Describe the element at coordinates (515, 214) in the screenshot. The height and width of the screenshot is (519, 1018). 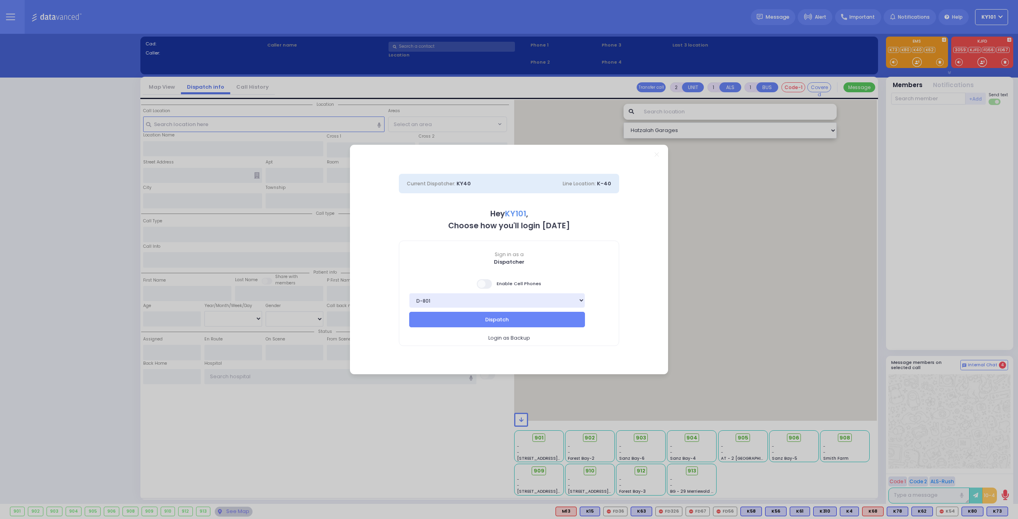
I see `span: KY101` at that location.